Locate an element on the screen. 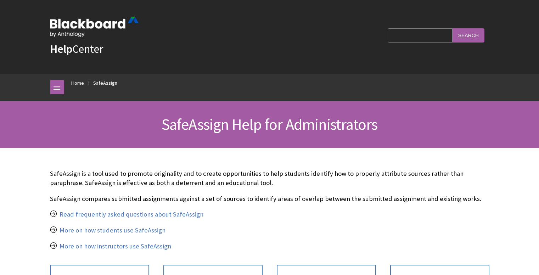  a: Read frequently asked questions about SafeAssign is located at coordinates (131, 214).